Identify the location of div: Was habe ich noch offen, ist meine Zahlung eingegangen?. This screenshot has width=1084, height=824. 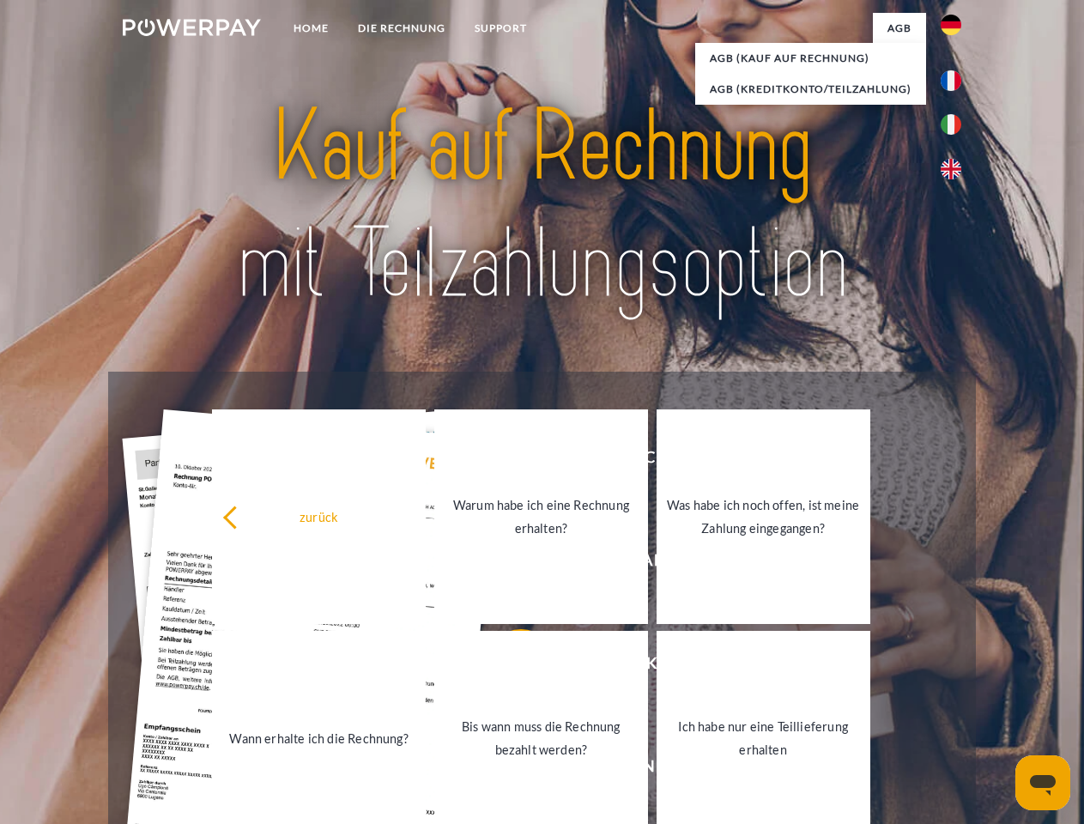
(763, 516).